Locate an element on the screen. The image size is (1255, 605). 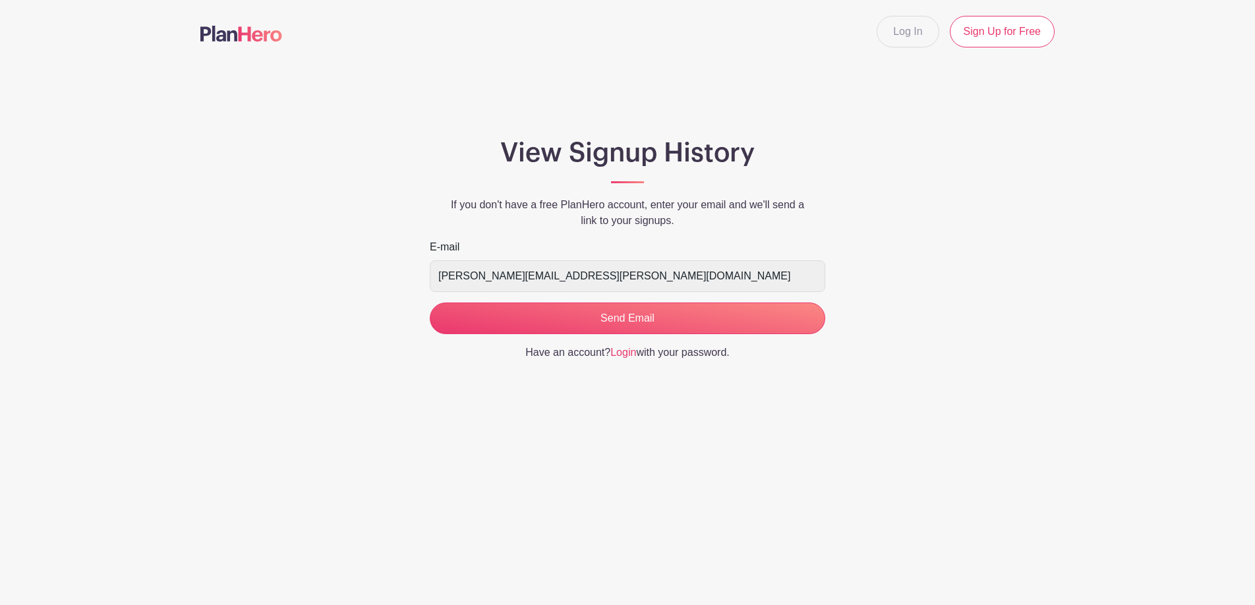
h1: View Signup History is located at coordinates (627, 153).